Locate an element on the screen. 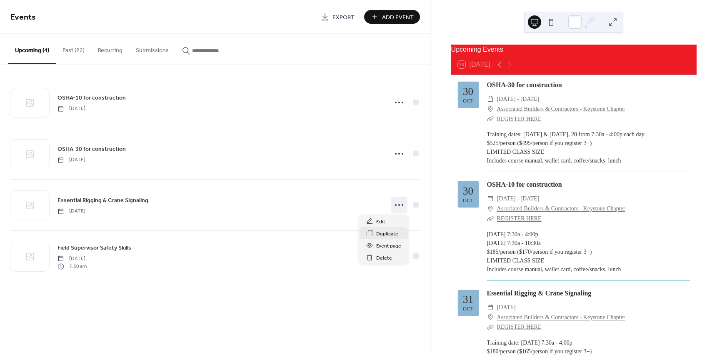 Image resolution: width=717 pixels, height=355 pixels. button: Past (22) is located at coordinates (73, 48).